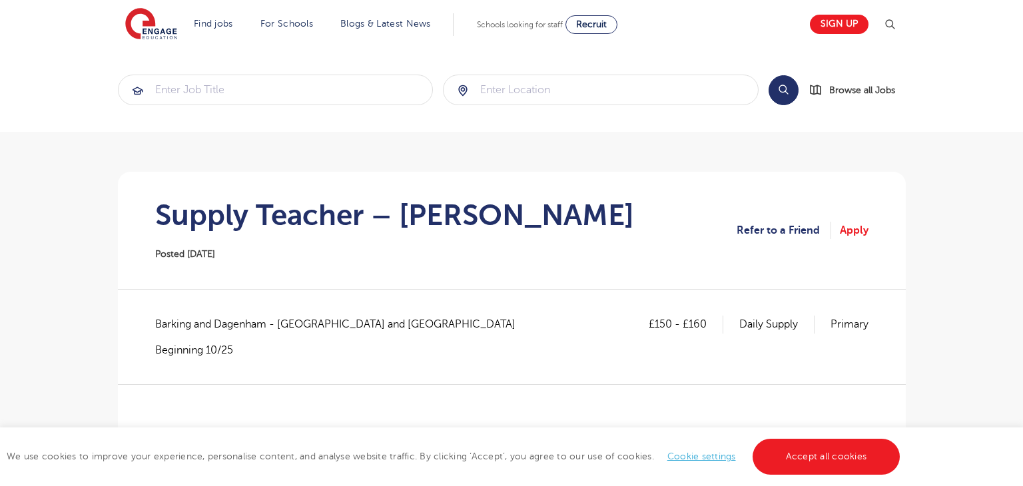 This screenshot has height=486, width=1023. I want to click on span: Browse all Jobs, so click(862, 90).